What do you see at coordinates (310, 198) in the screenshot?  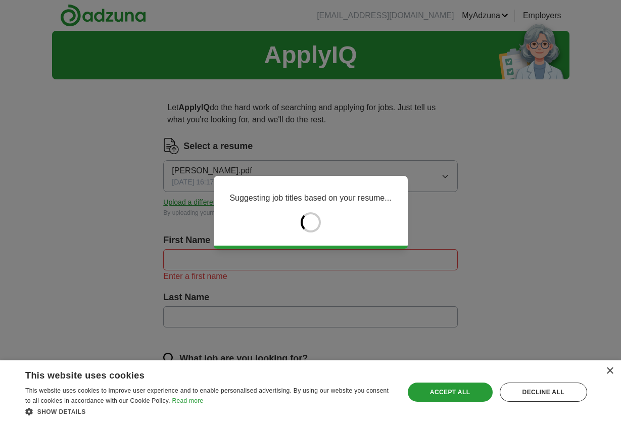 I see `p: Suggesting job titles based on your resume...` at bounding box center [310, 198].